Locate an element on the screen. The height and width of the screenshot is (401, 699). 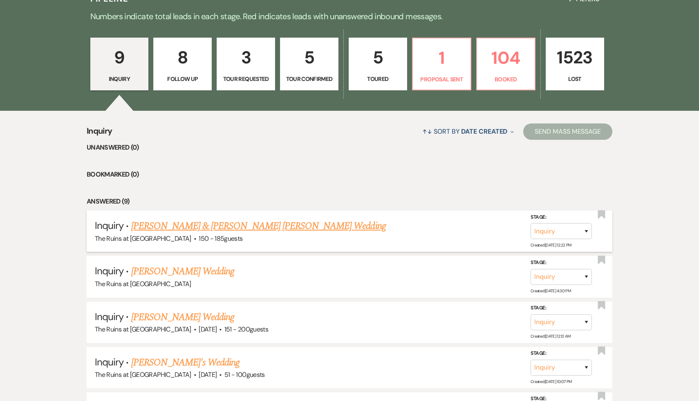
p: Proposal Sent is located at coordinates (441, 79).